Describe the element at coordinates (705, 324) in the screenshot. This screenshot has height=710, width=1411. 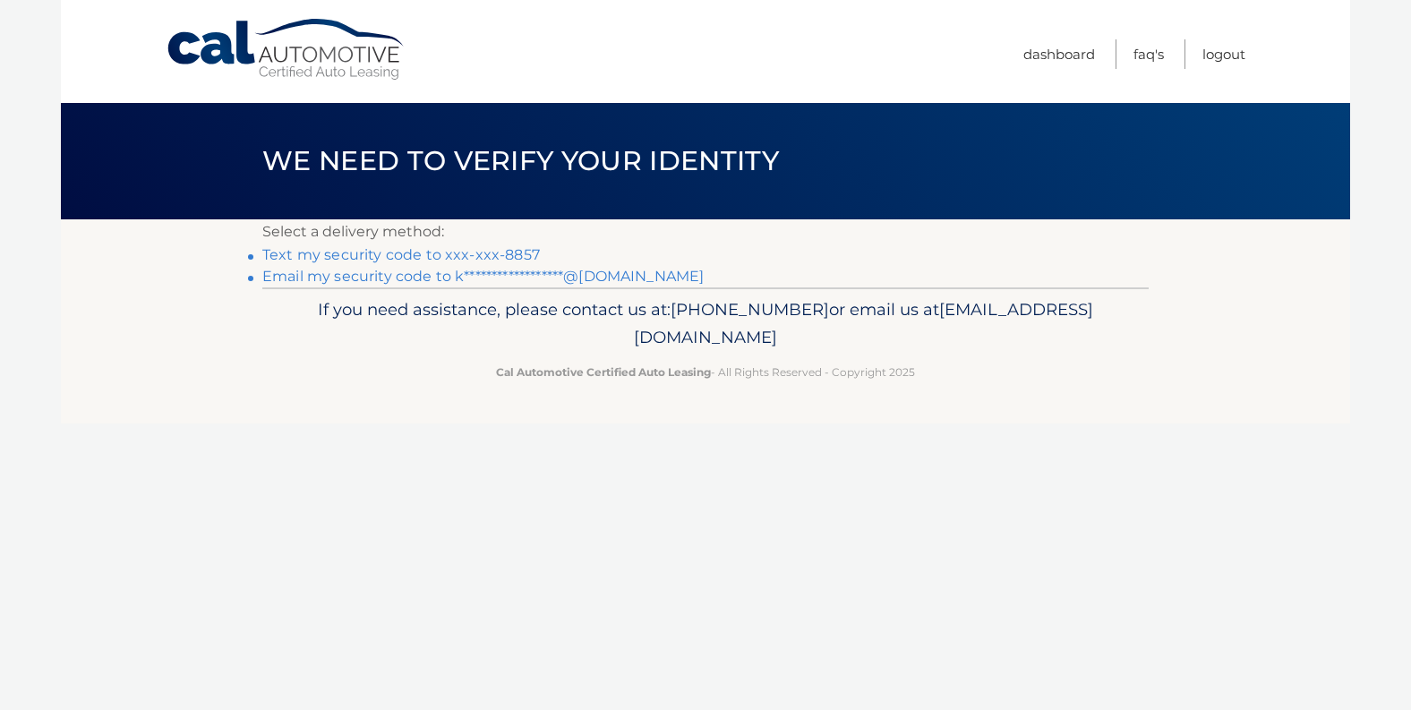
I see `p: If you need assistance, please contact us at: or email us at` at that location.